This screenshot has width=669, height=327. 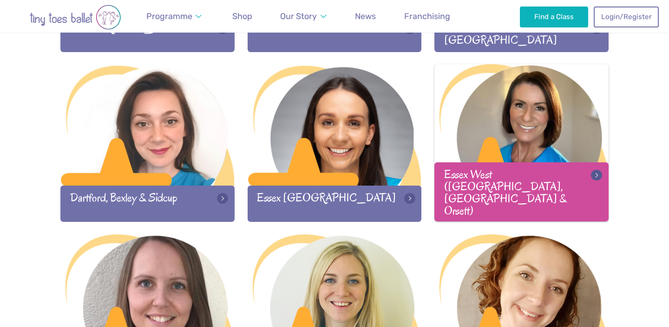 What do you see at coordinates (365, 16) in the screenshot?
I see `a: News` at bounding box center [365, 16].